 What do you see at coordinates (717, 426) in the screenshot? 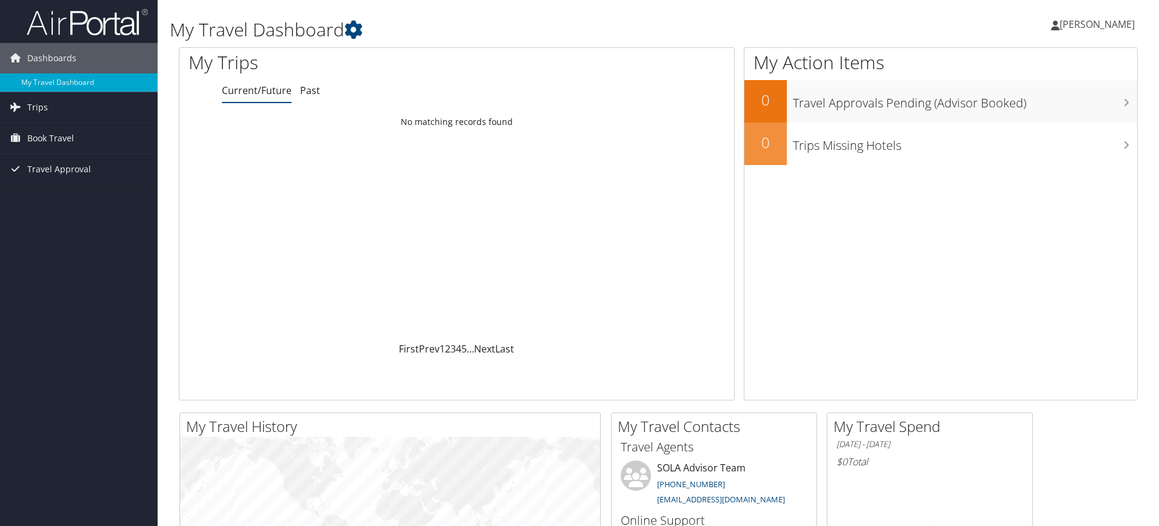
I see `h2: My Travel Contacts` at bounding box center [717, 426].